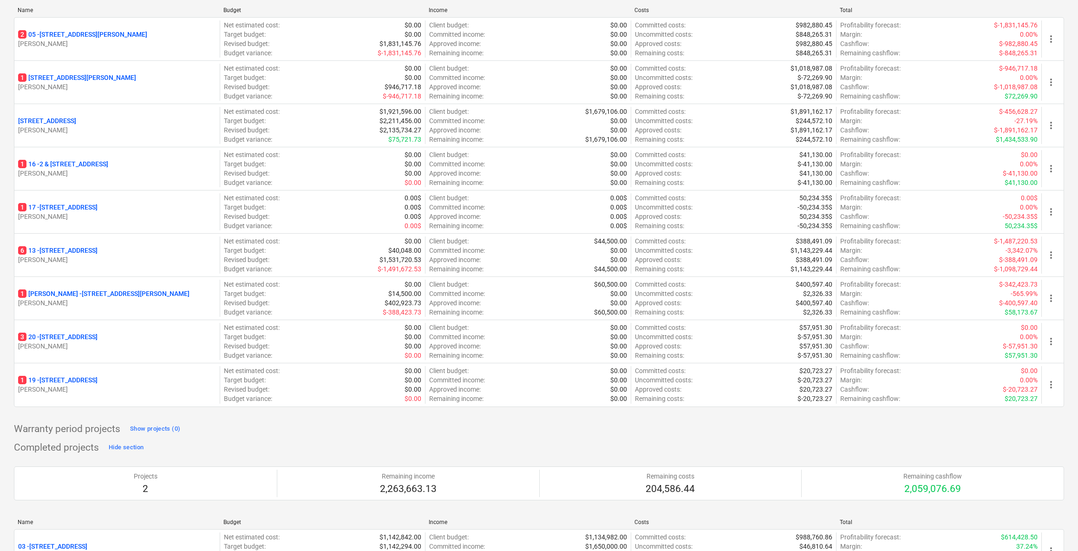 This screenshot has height=551, width=1078. I want to click on span: more_vert, so click(1051, 39).